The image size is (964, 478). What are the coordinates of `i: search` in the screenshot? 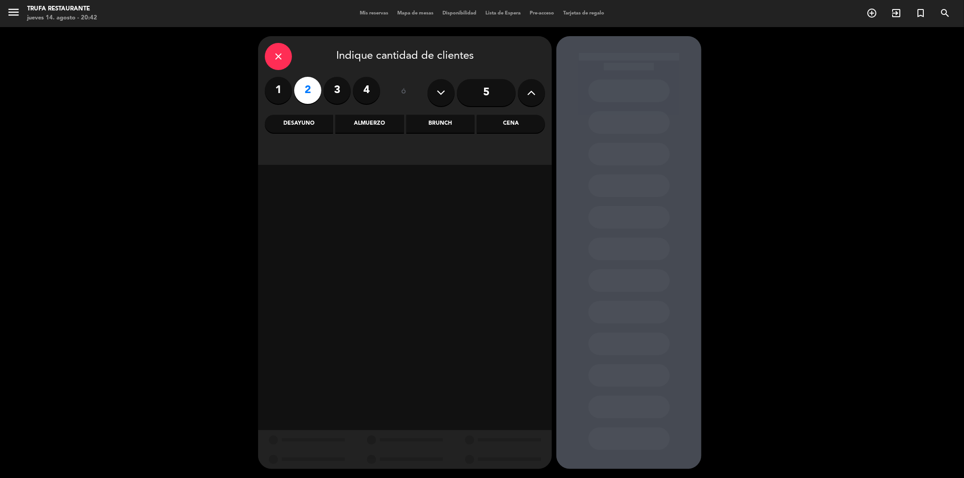 It's located at (945, 13).